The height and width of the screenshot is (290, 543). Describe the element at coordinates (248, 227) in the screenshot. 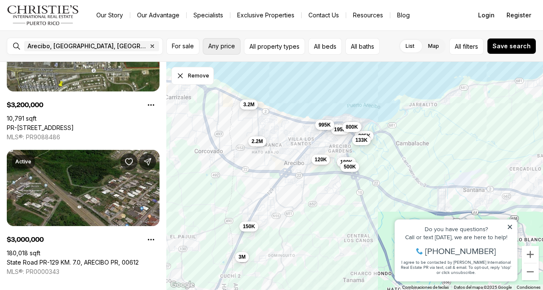

I see `button: 150K` at that location.